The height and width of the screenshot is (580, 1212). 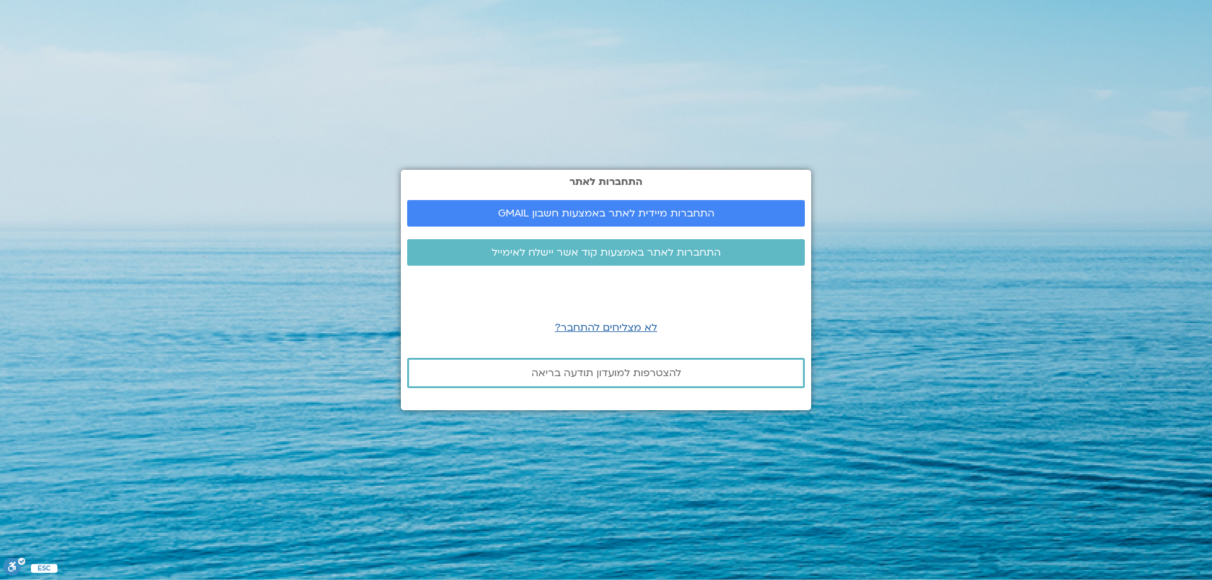 I want to click on span: התחברות מיידית לאתר באמצעות חשבון GMAIL, so click(x=606, y=213).